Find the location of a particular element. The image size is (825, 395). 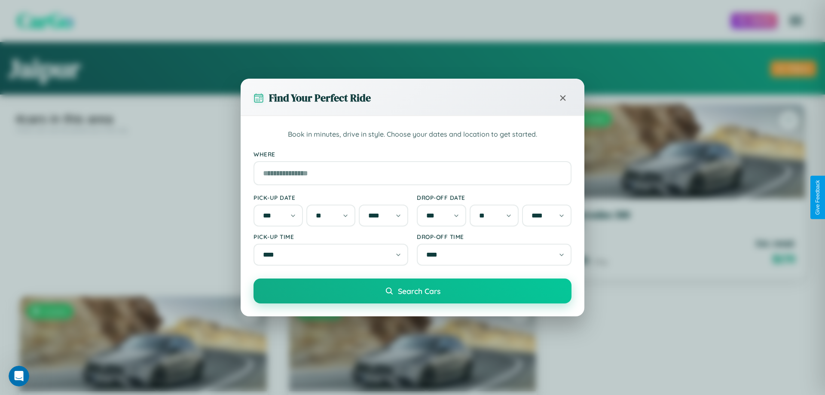

label: Pick-up Time is located at coordinates (331, 236).